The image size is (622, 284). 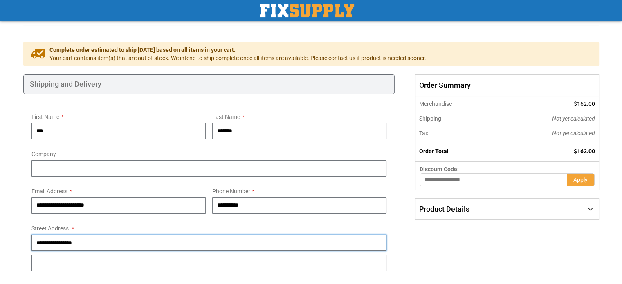 I want to click on a: store logo, so click(x=307, y=11).